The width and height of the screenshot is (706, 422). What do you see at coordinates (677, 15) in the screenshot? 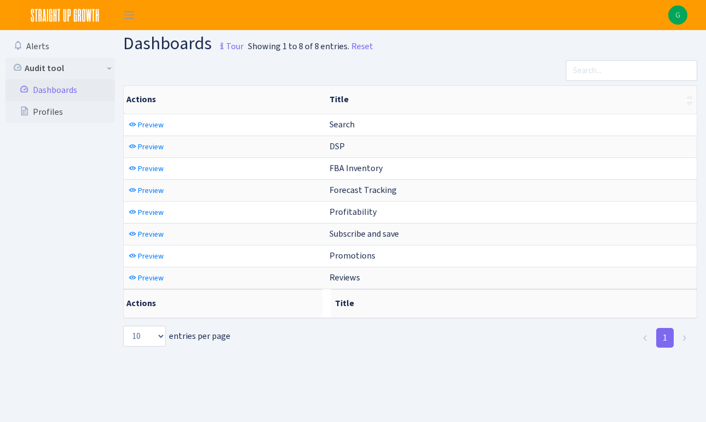
I see `a: G` at bounding box center [677, 15].